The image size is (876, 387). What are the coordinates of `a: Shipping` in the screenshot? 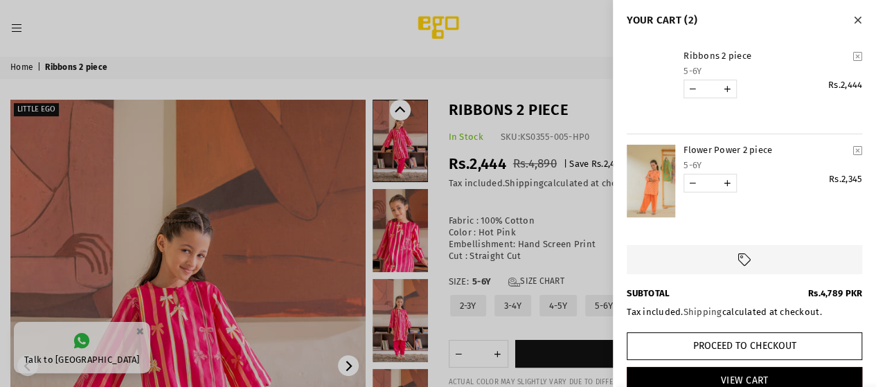 It's located at (702, 312).